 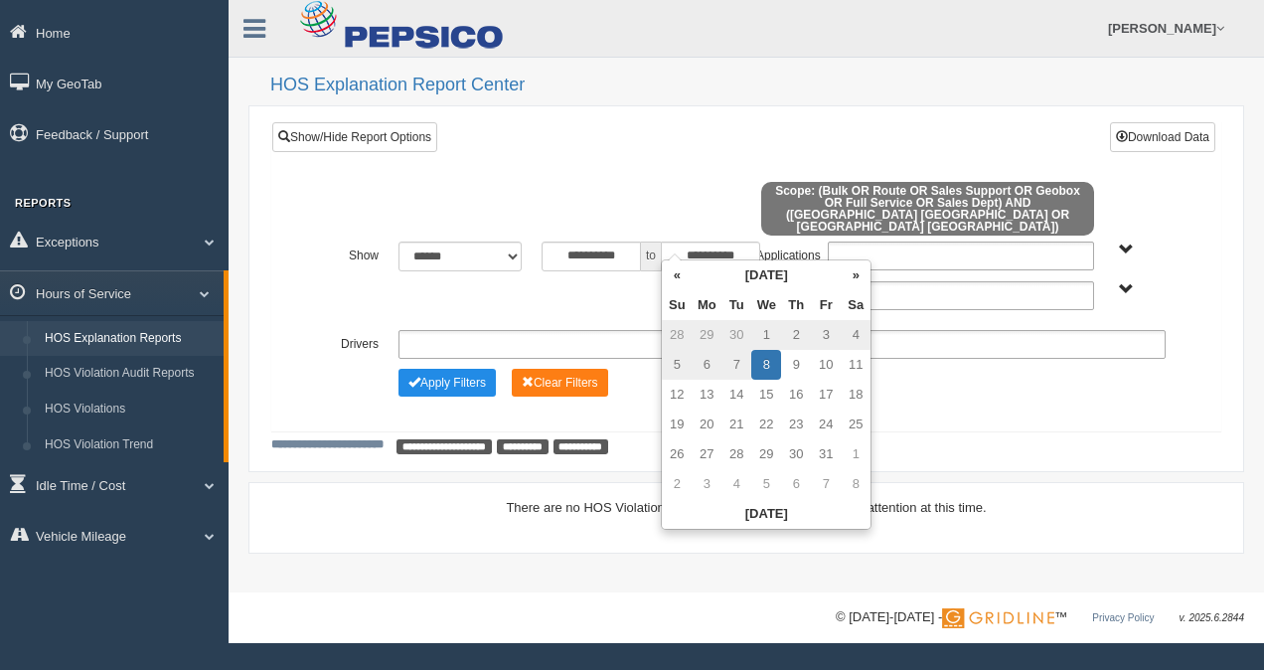 What do you see at coordinates (677, 454) in the screenshot?
I see `td: 26` at bounding box center [677, 454].